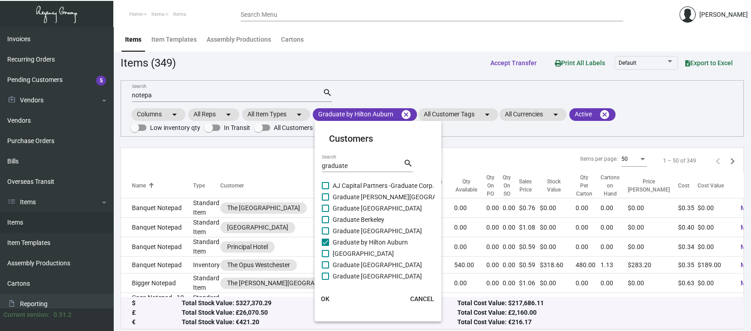  What do you see at coordinates (378, 139) in the screenshot?
I see `mat-card-title: Customers` at bounding box center [378, 139].